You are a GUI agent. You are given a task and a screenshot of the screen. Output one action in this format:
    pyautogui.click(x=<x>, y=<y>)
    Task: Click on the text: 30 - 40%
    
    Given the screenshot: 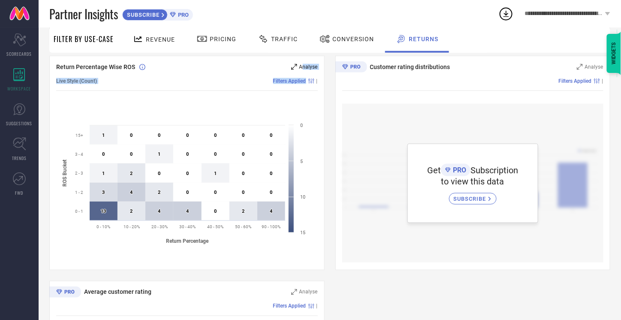 What is the action you would take?
    pyautogui.click(x=187, y=226)
    